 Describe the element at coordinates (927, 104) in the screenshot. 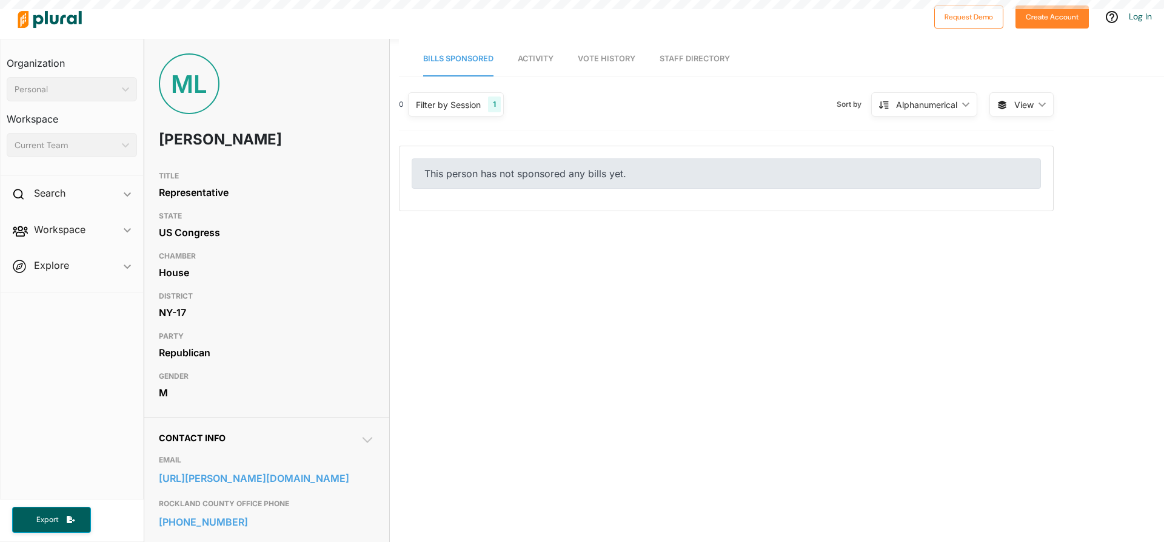

I see `div: Alphanumerical` at that location.